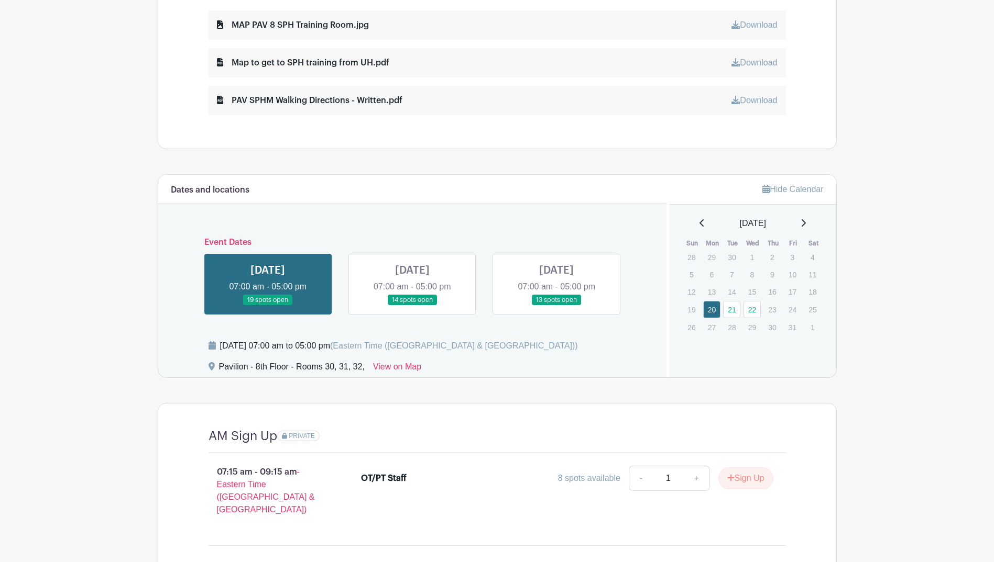  What do you see at coordinates (302, 436) in the screenshot?
I see `span: PRIVATE` at bounding box center [302, 436].